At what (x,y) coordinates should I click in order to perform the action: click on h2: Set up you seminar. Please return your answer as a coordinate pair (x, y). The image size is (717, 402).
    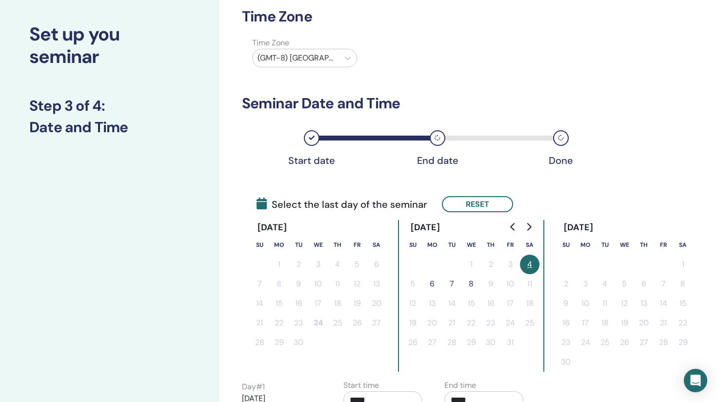
    Looking at the image, I should click on (110, 45).